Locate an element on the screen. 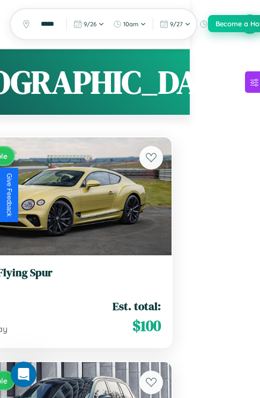  span: 9 / 26 is located at coordinates (90, 24).